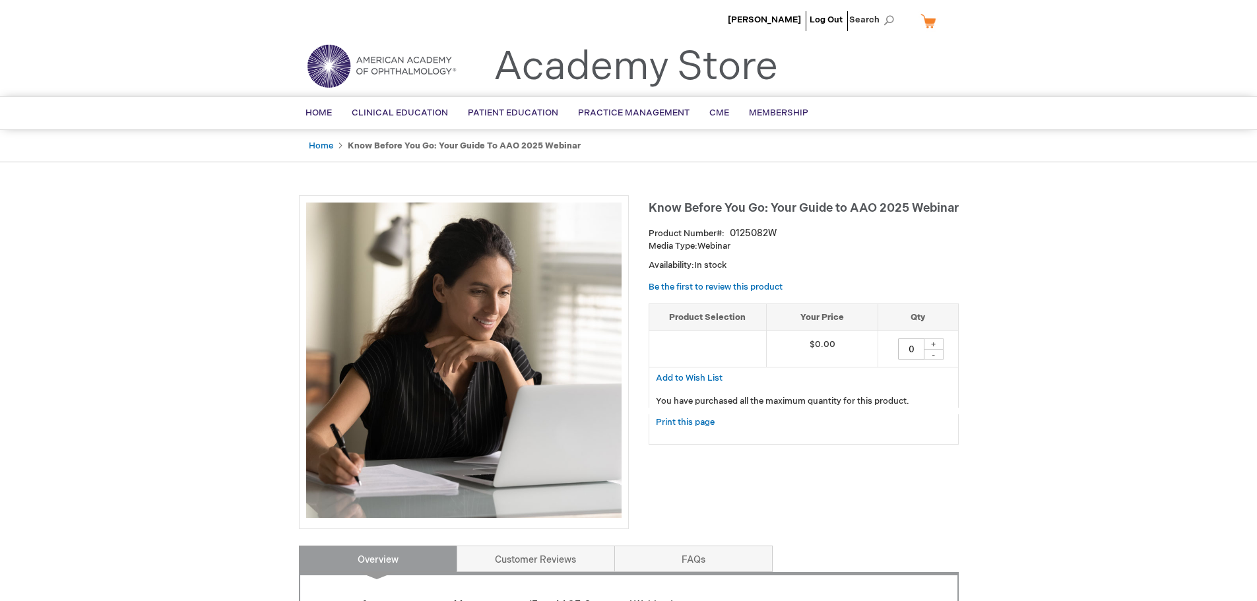  Describe the element at coordinates (633, 113) in the screenshot. I see `span: Practice Management` at that location.